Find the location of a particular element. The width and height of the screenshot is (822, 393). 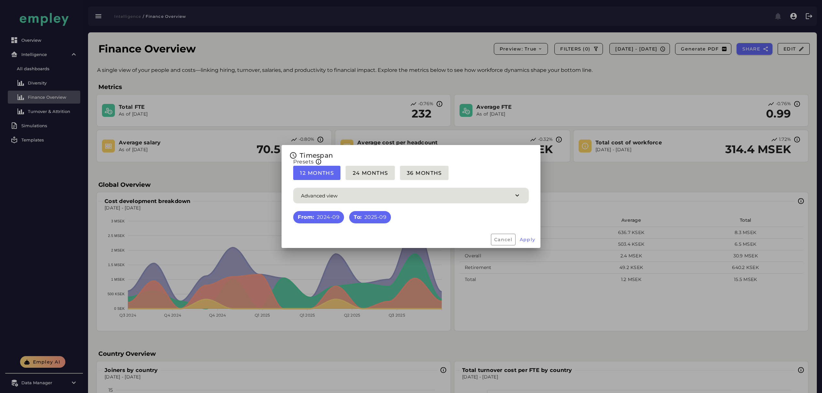

button: Apply is located at coordinates (527, 239).